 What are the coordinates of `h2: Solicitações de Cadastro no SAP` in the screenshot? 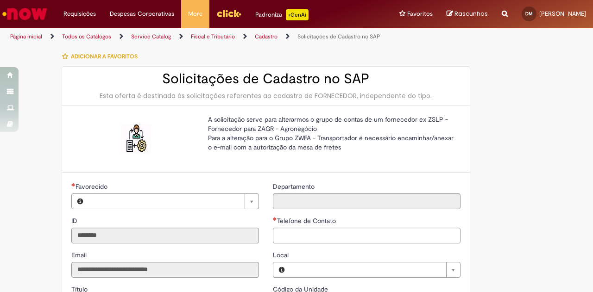 It's located at (266, 79).